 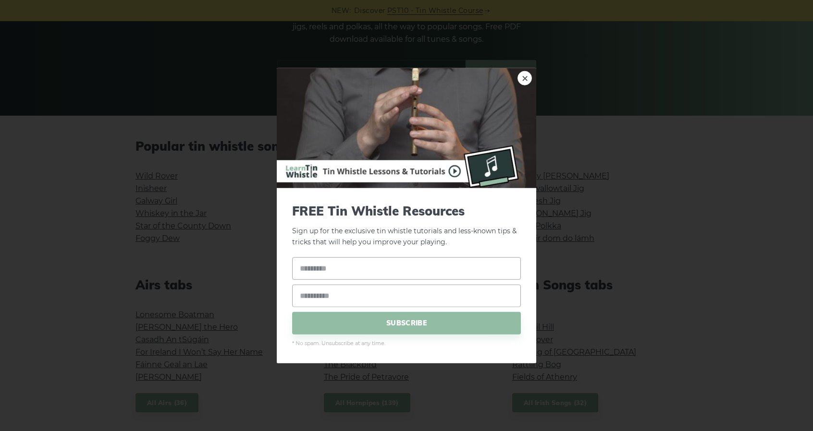 I want to click on span: * No spam. Unsubscribe at any time., so click(x=406, y=344).